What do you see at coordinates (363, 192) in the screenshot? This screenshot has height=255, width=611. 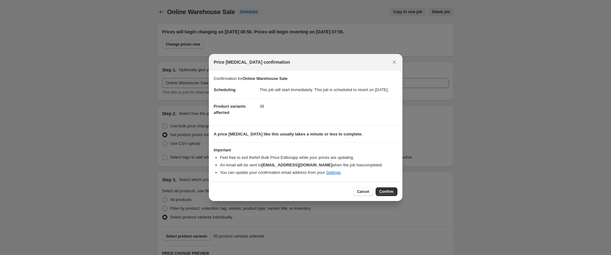 I see `button: Cancel` at bounding box center [363, 192].